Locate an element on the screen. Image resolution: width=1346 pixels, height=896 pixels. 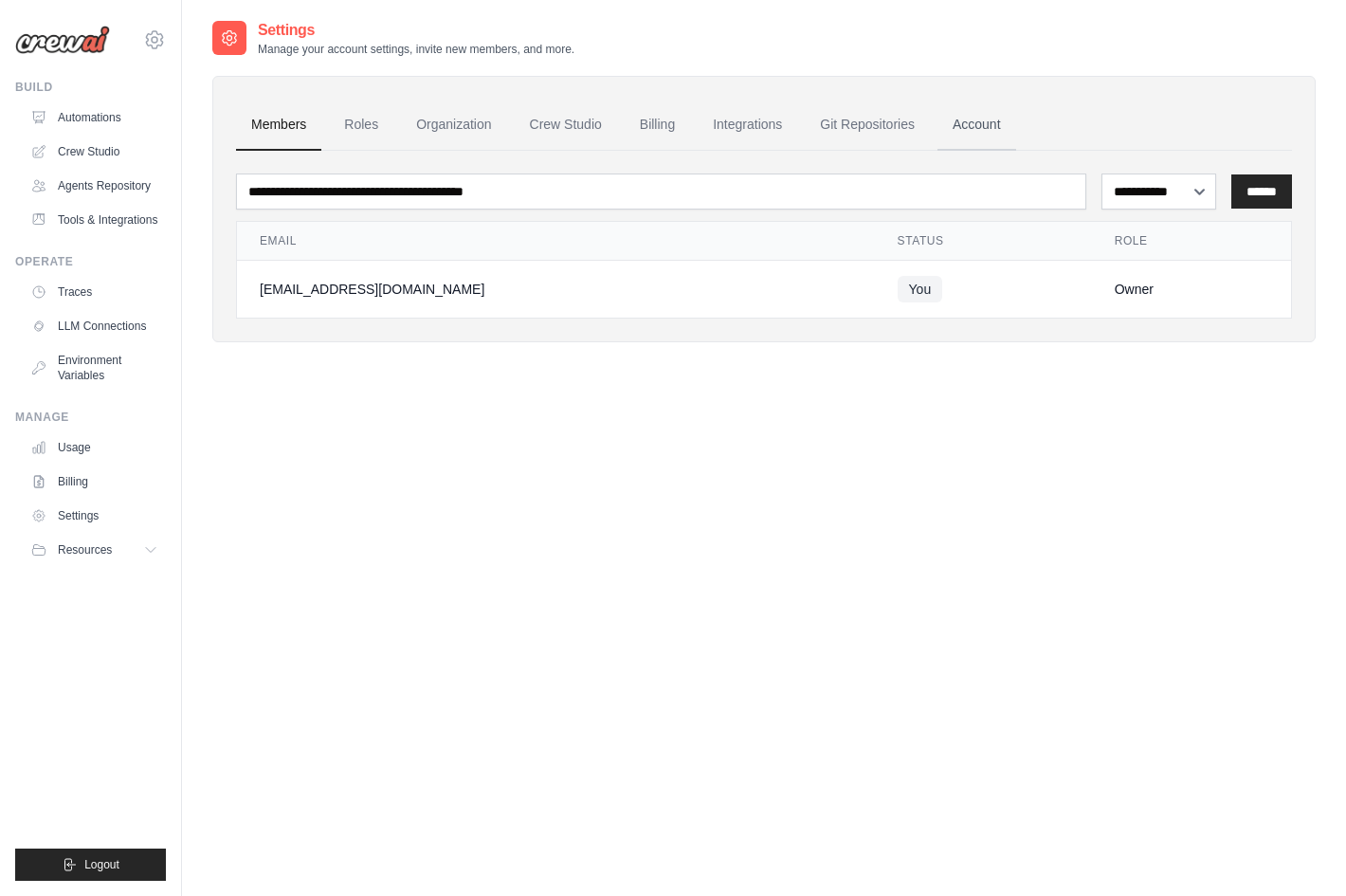
a: Members is located at coordinates (279, 125).